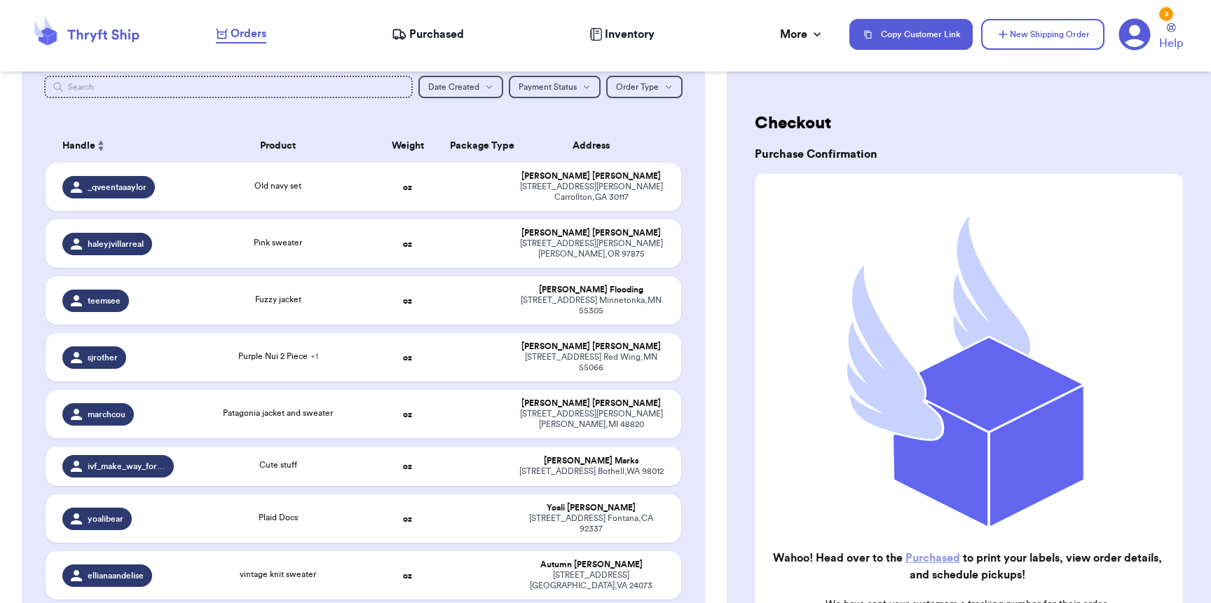 The width and height of the screenshot is (1211, 603). Describe the element at coordinates (241, 34) in the screenshot. I see `a: Orders` at that location.